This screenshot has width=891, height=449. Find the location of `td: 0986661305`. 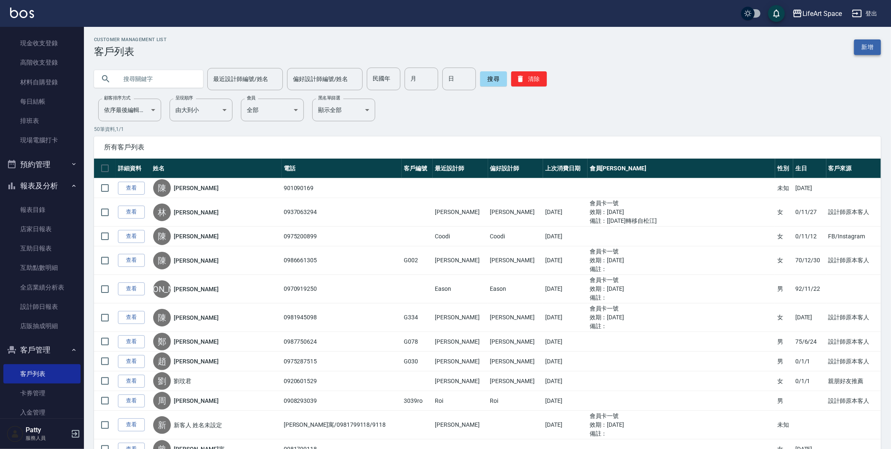

td: 0986661305 is located at coordinates (342, 261).